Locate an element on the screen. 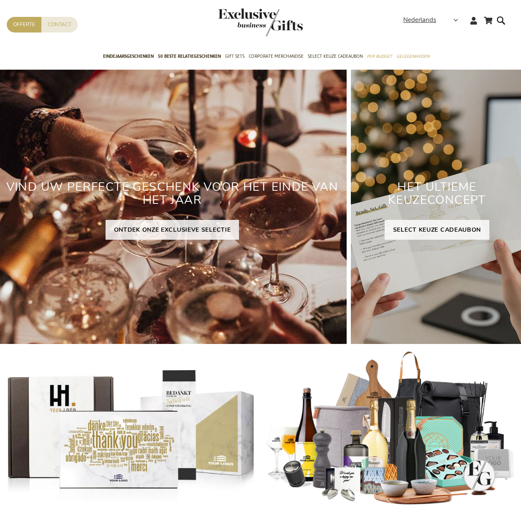  span: Per Budget is located at coordinates (379, 56).